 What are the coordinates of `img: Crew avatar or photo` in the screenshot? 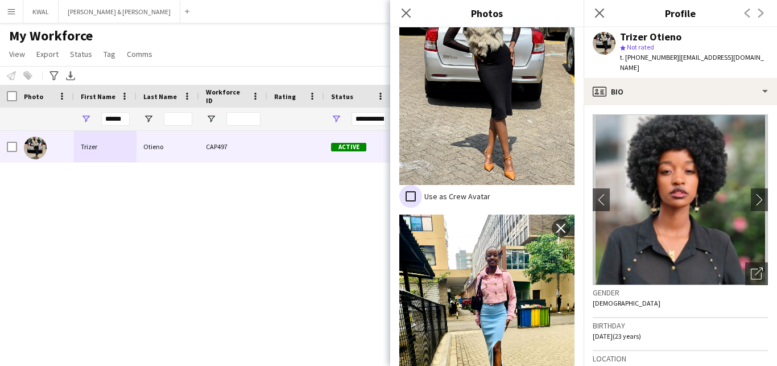 It's located at (680, 200).